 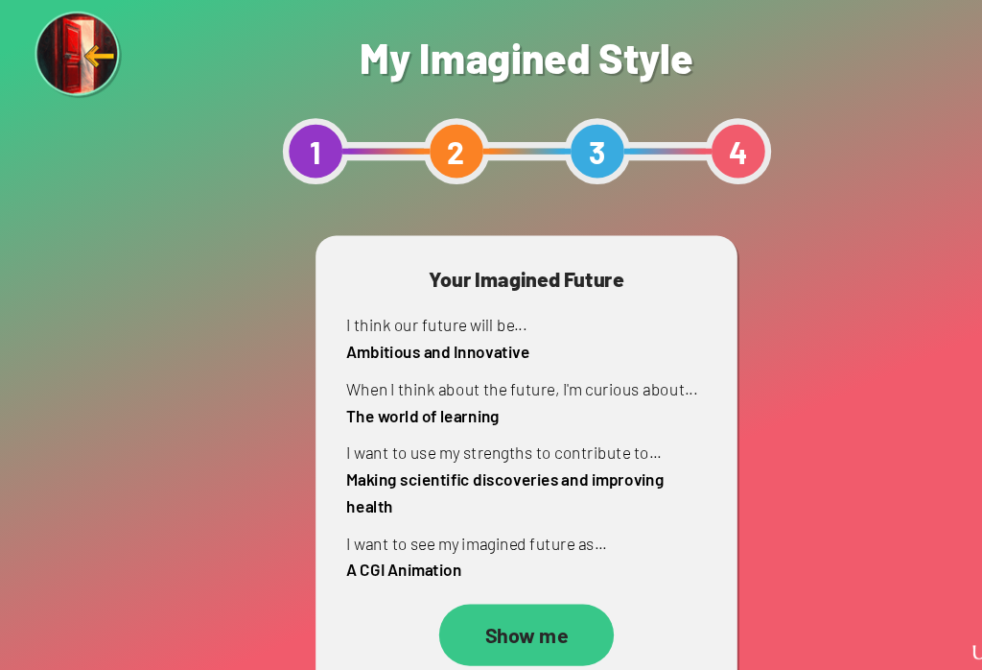 What do you see at coordinates (557, 158) in the screenshot?
I see `div: 3` at bounding box center [557, 158].